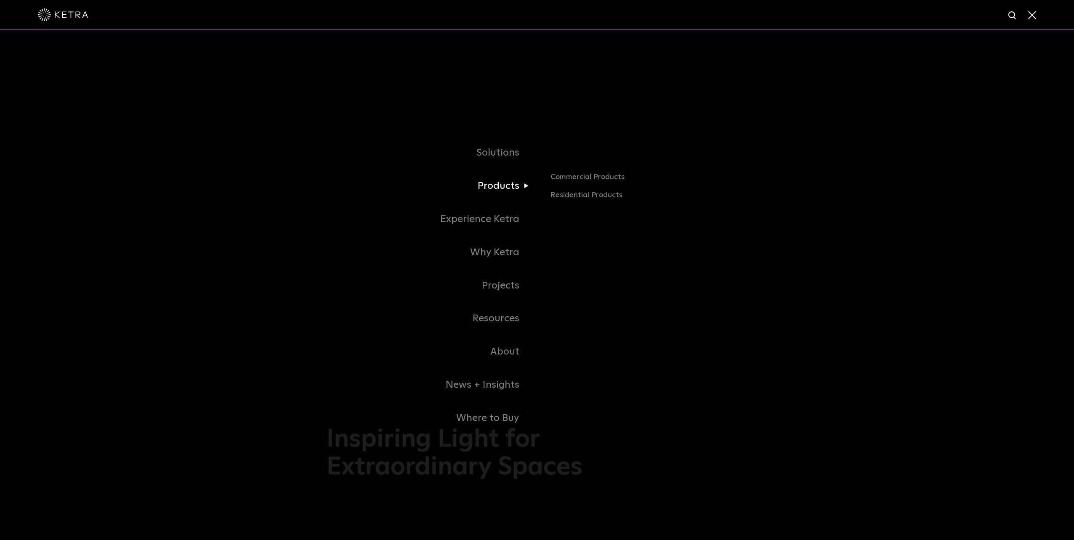 The height and width of the screenshot is (540, 1074). I want to click on a: Why Ketra, so click(432, 252).